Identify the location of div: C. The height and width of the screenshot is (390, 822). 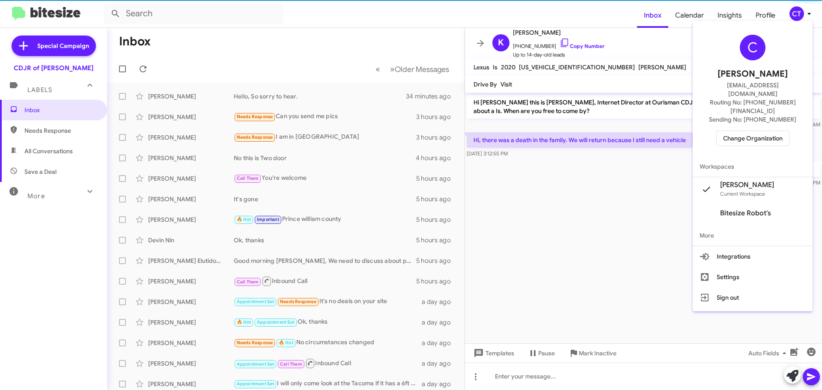
(752, 48).